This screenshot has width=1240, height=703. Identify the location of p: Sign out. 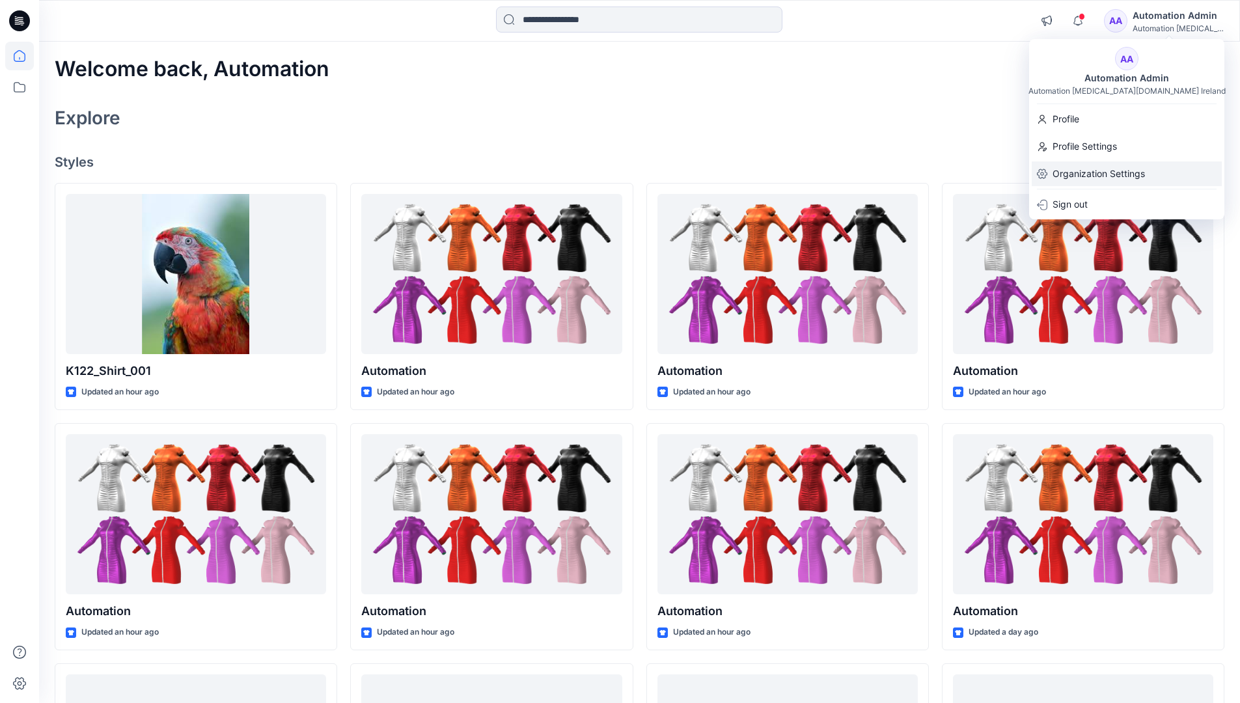
(1070, 204).